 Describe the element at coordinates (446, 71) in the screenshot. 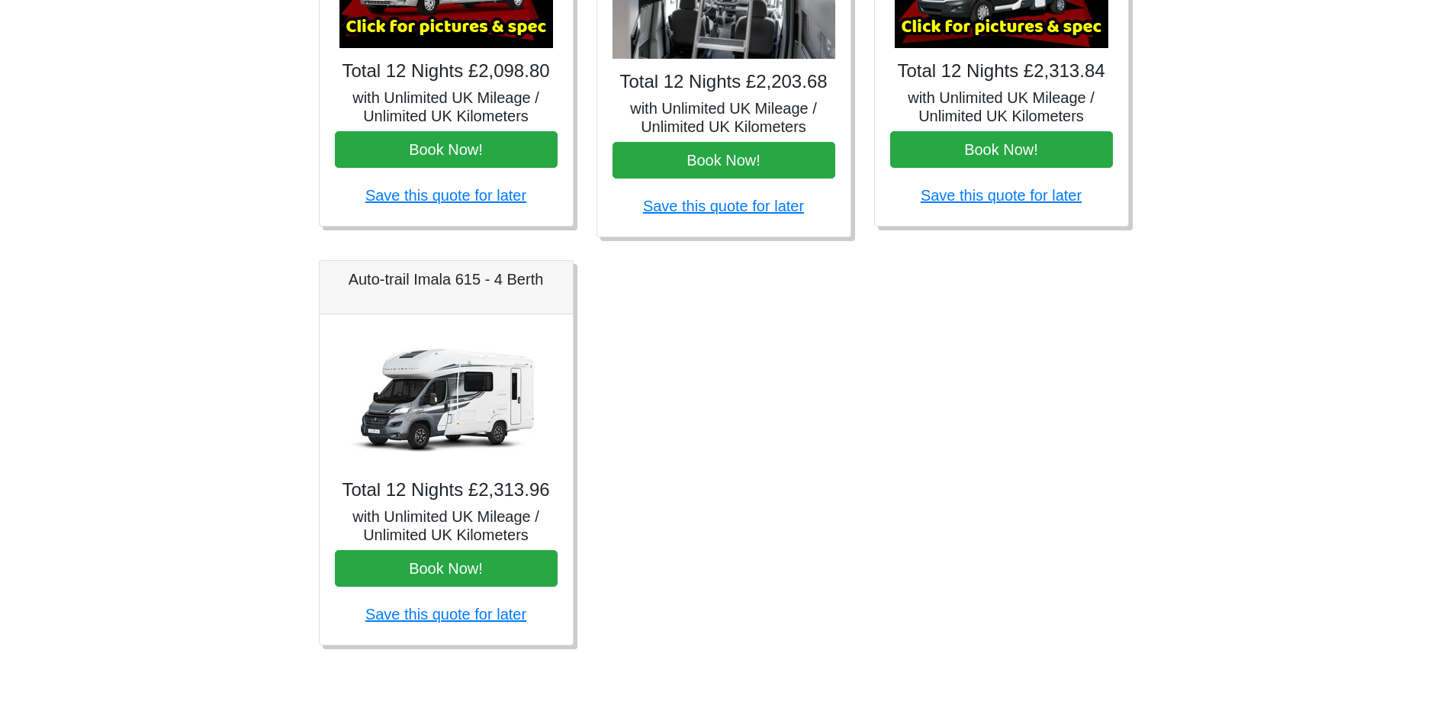

I see `h4: Total 12 Nights £2,098.80` at that location.